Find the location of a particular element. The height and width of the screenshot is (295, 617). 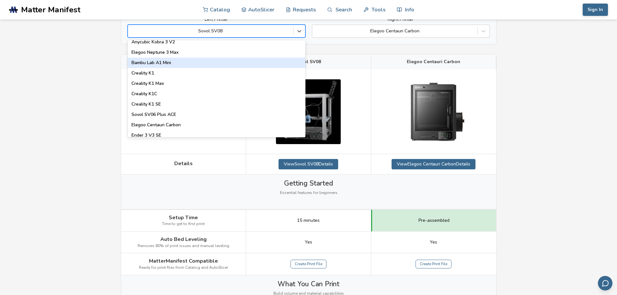

div: Ender 3 V3 SE is located at coordinates (216, 135).